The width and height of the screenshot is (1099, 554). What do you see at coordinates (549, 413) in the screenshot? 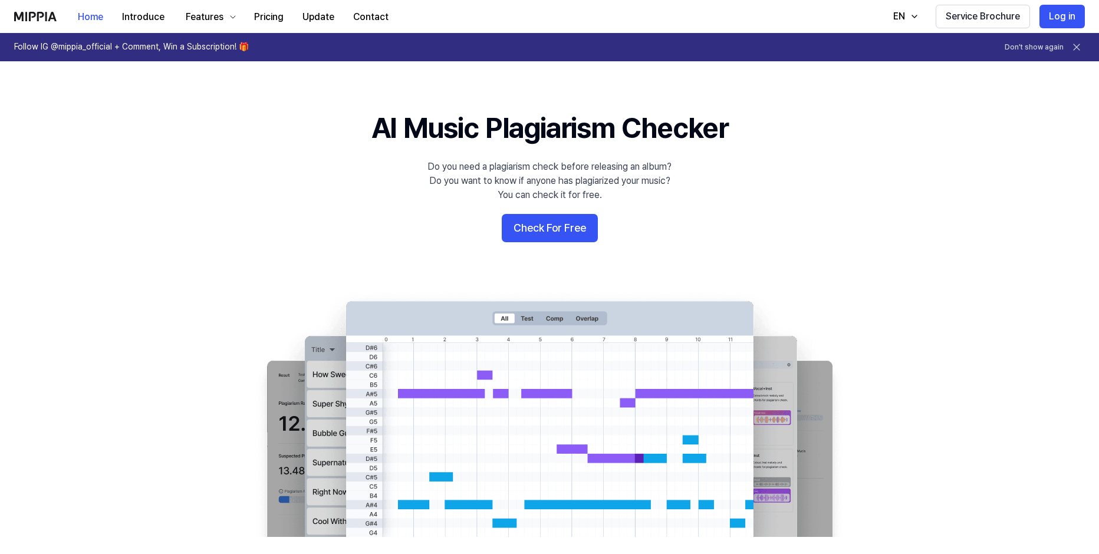
I see `img: main Image` at bounding box center [549, 413].